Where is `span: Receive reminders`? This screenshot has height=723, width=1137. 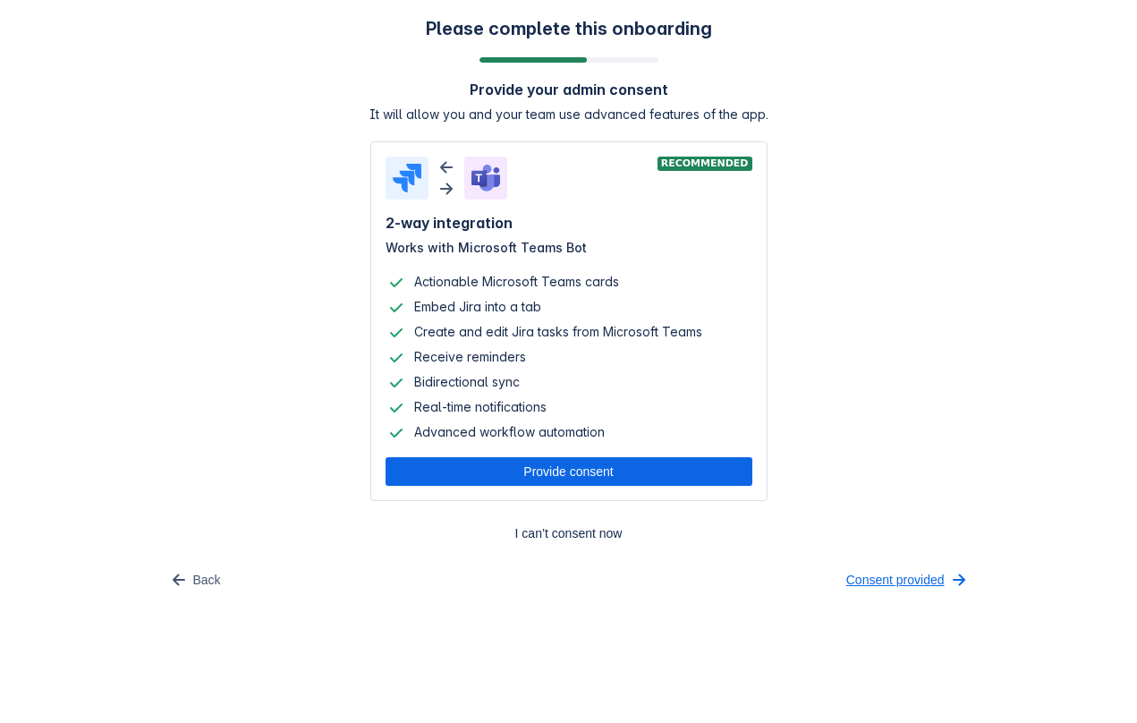 span: Receive reminders is located at coordinates (470, 357).